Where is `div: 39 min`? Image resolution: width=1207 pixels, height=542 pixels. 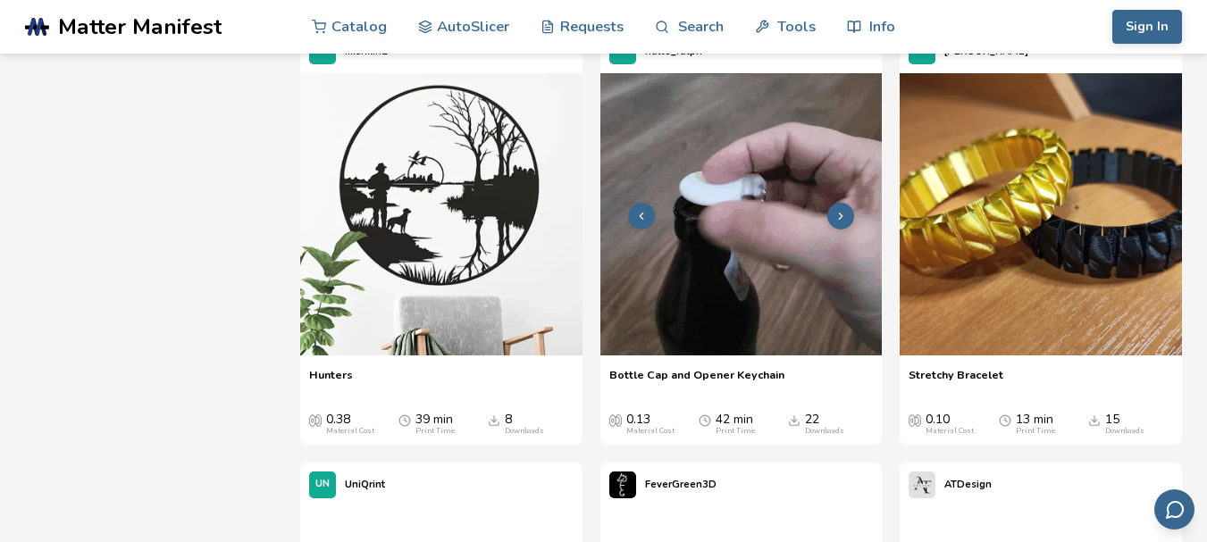 div: 39 min is located at coordinates (435, 424).